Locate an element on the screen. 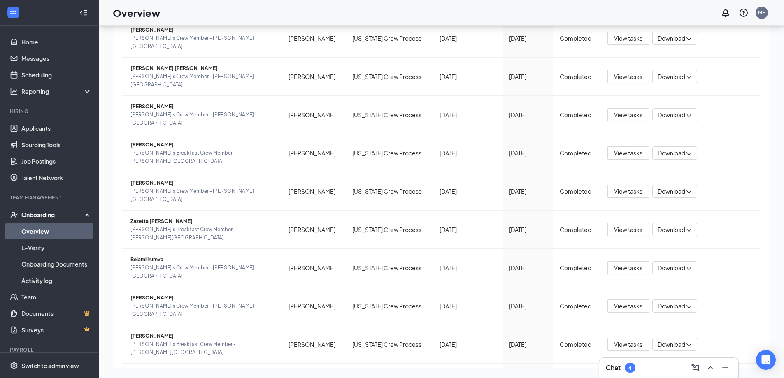 The image size is (784, 378). div: Hiring is located at coordinates (50, 111).